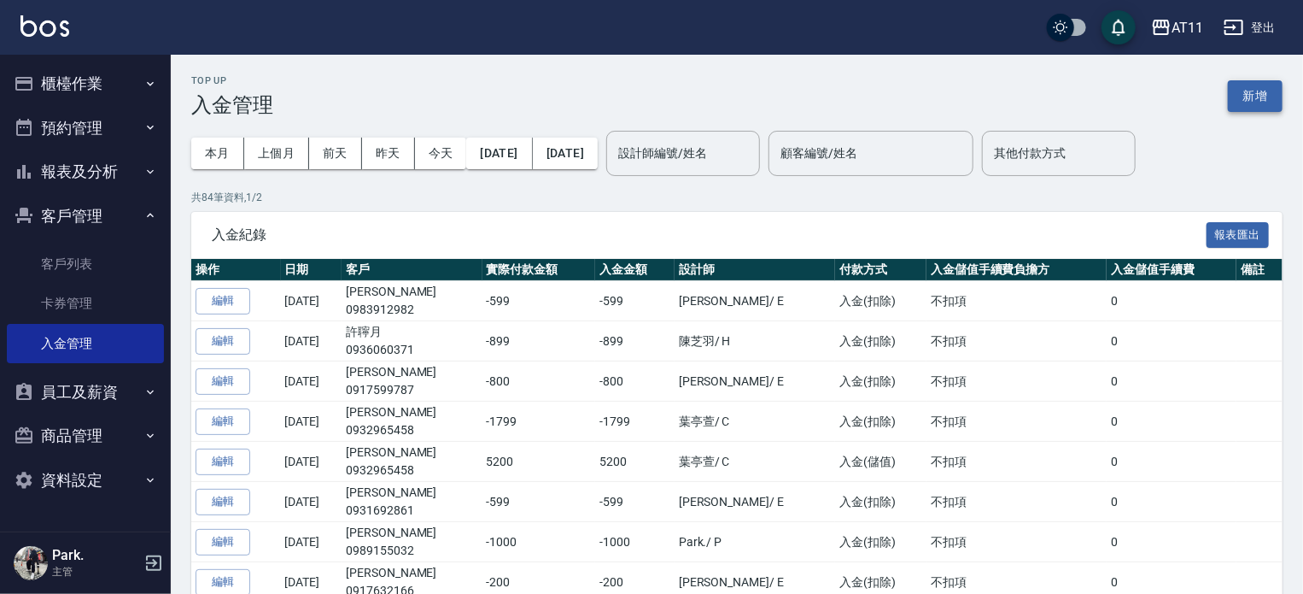 The image size is (1303, 594). I want to click on button: 櫃檯作業, so click(85, 84).